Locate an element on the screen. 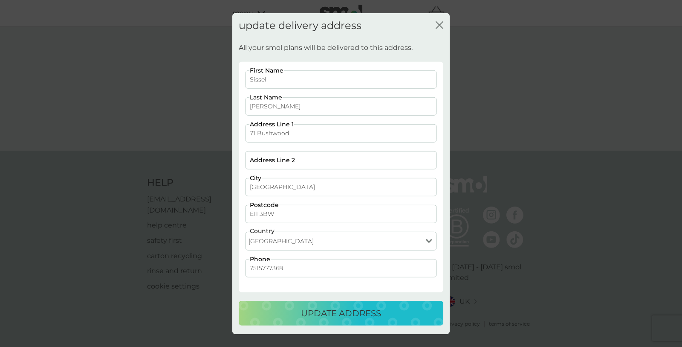  p: update address is located at coordinates (341, 313).